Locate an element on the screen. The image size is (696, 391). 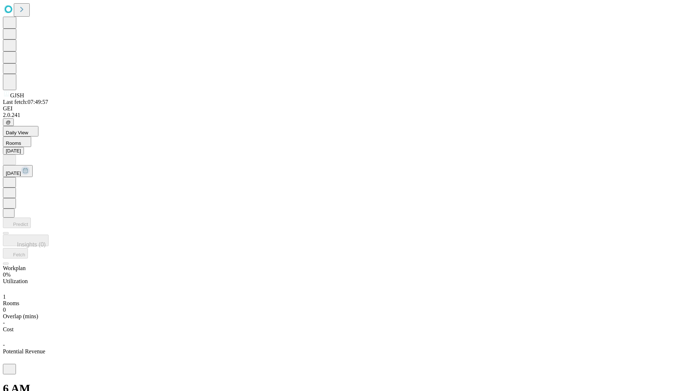
span: 0 is located at coordinates (4, 310).